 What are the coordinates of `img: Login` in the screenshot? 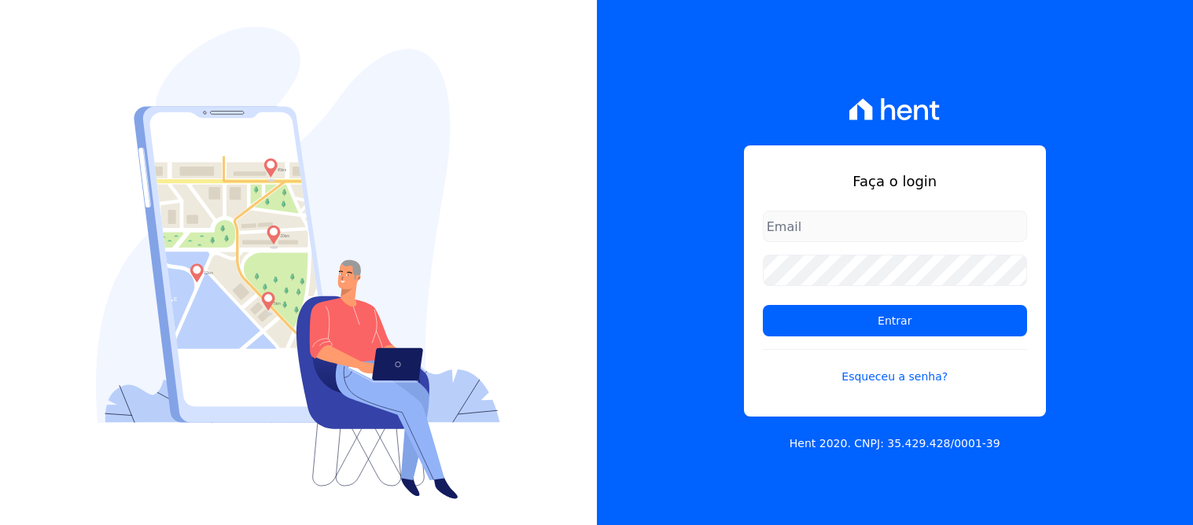 It's located at (298, 263).